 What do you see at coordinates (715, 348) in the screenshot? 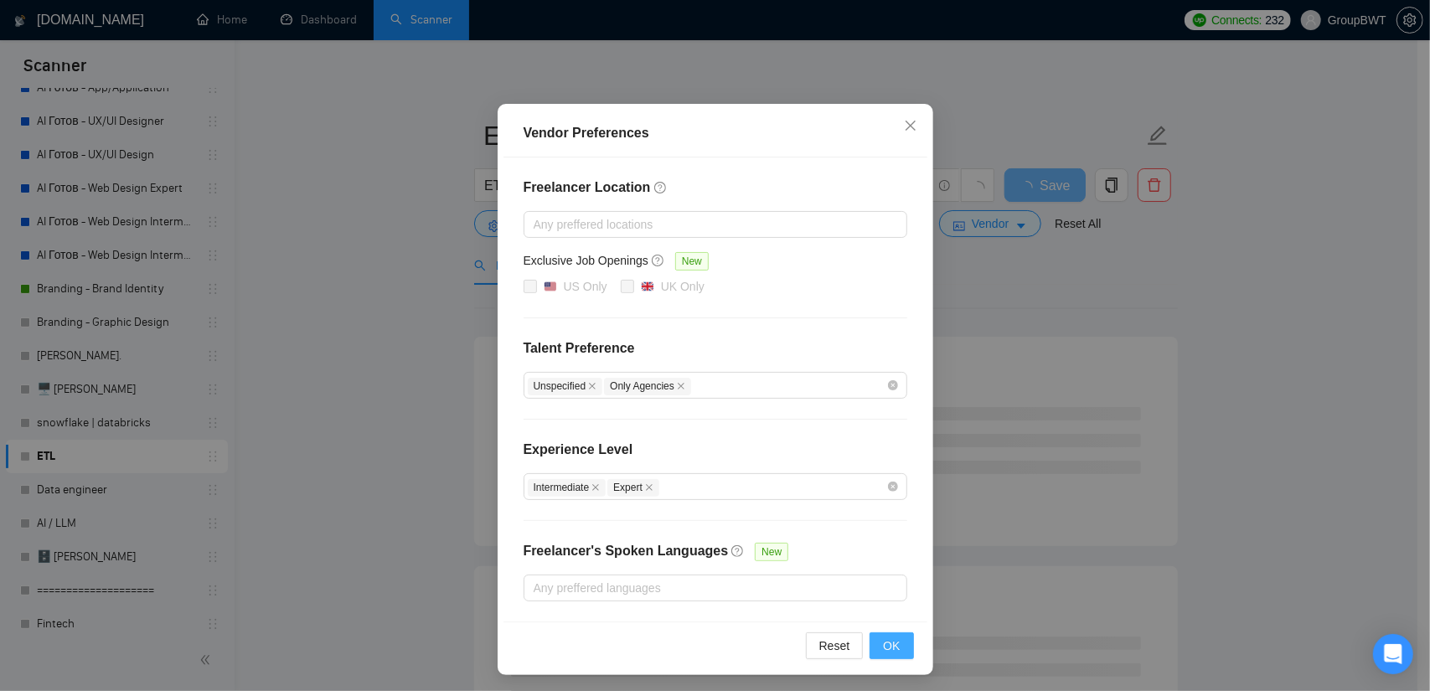
I see `h4: Talent Preference` at bounding box center [715, 348].